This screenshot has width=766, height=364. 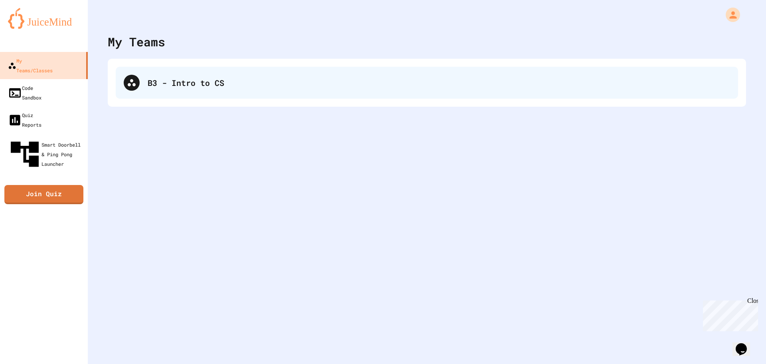 I want to click on div: Smart Doorbell & Ping Pong Launcher, so click(x=46, y=154).